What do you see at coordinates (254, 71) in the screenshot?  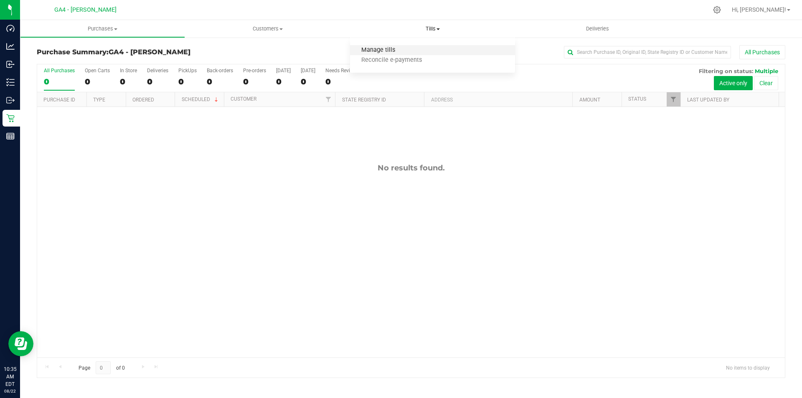 I see `div: Pre-orders` at bounding box center [254, 71].